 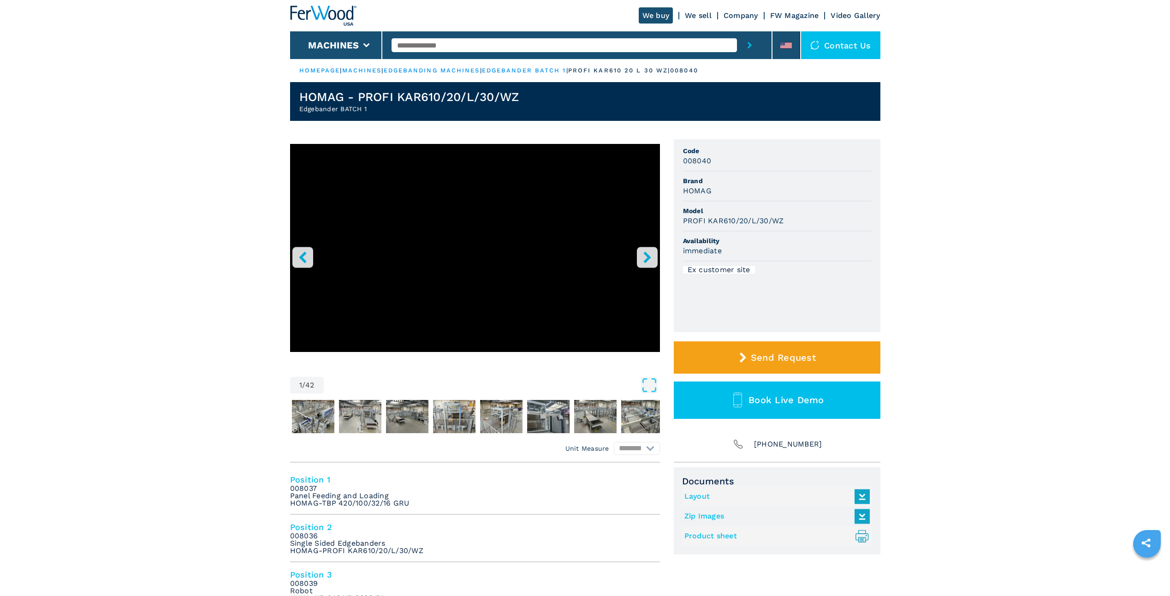 I want to click on img: e5547b591f6c5f89dccba58310338fc5, so click(x=360, y=416).